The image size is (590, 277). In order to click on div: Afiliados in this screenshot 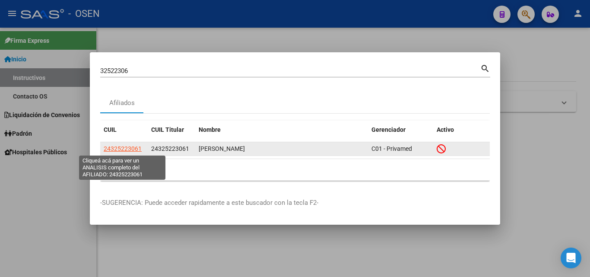, I will do `click(122, 103)`.